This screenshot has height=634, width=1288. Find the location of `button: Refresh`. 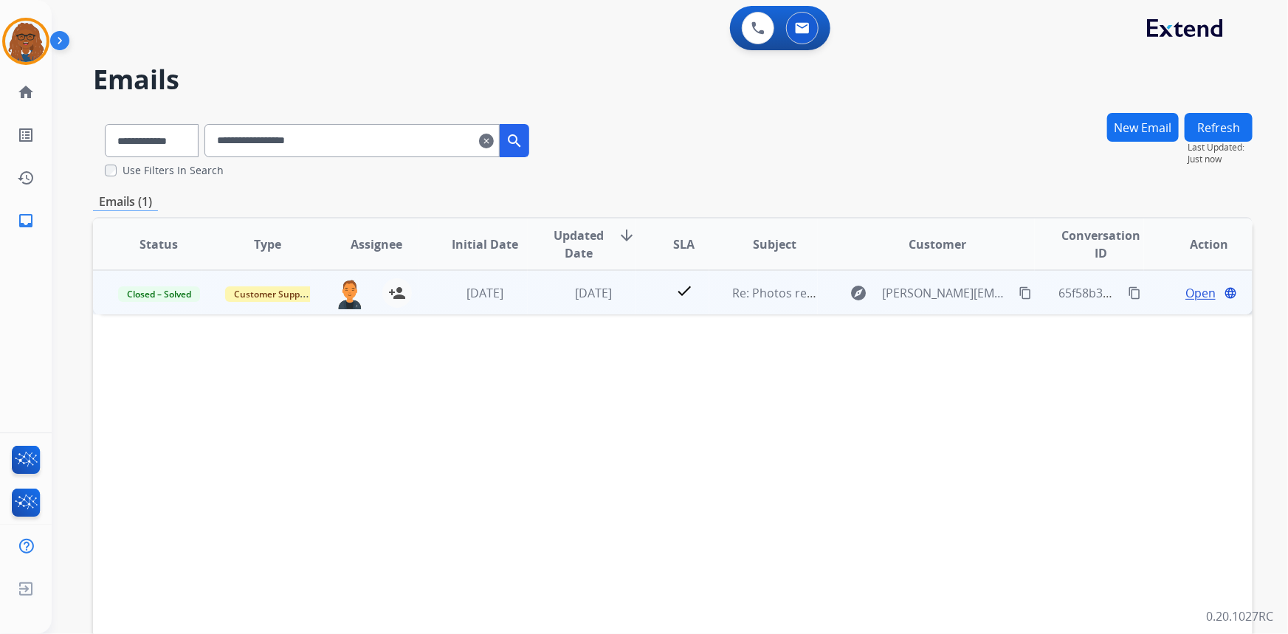

button: Refresh is located at coordinates (1219, 127).